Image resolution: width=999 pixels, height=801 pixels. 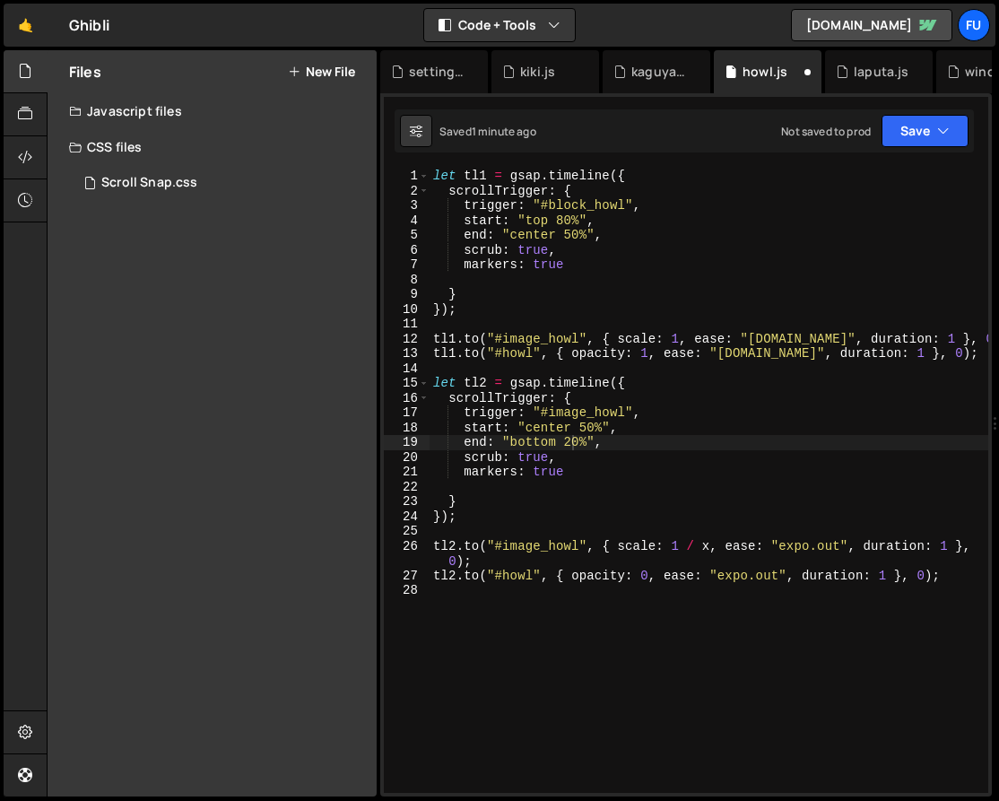 What do you see at coordinates (488, 131) in the screenshot?
I see `div: Saved` at bounding box center [488, 131].